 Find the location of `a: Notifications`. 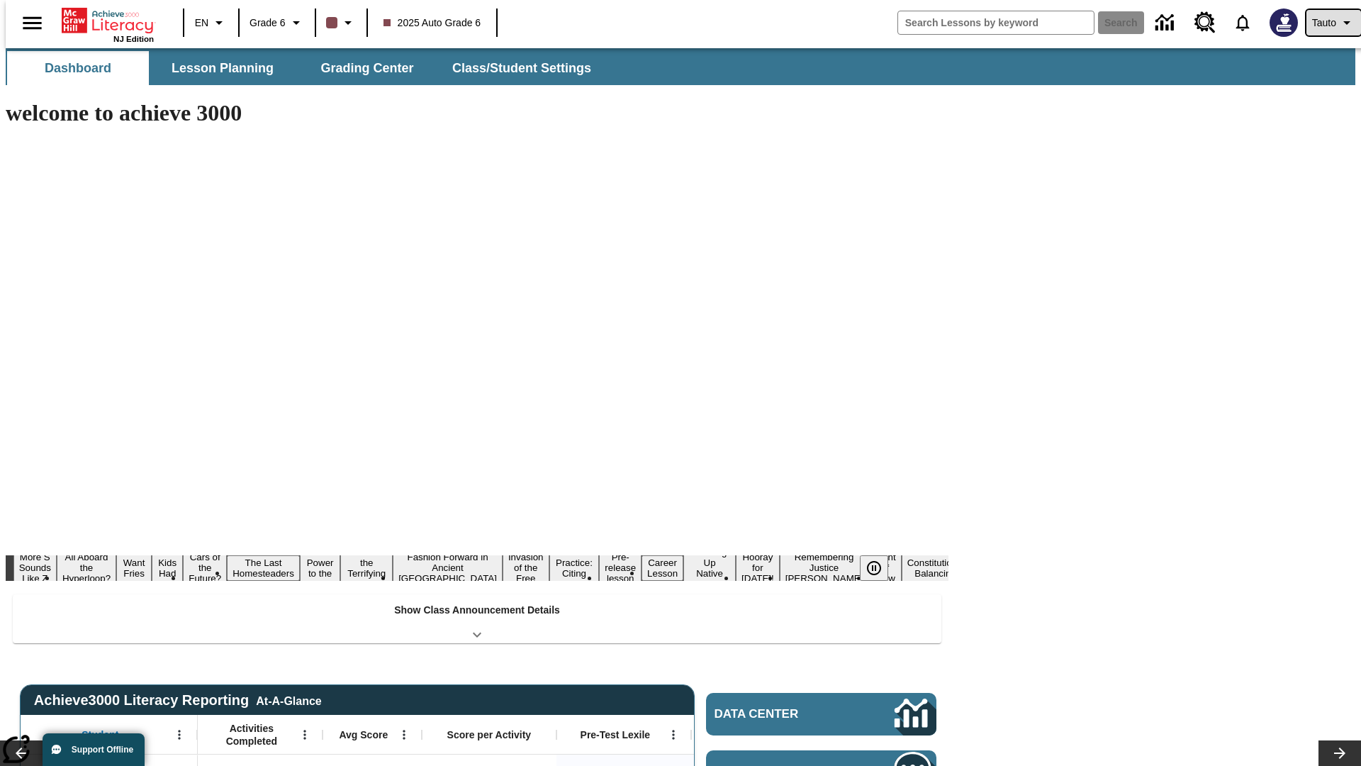

a: Notifications is located at coordinates (1243, 23).